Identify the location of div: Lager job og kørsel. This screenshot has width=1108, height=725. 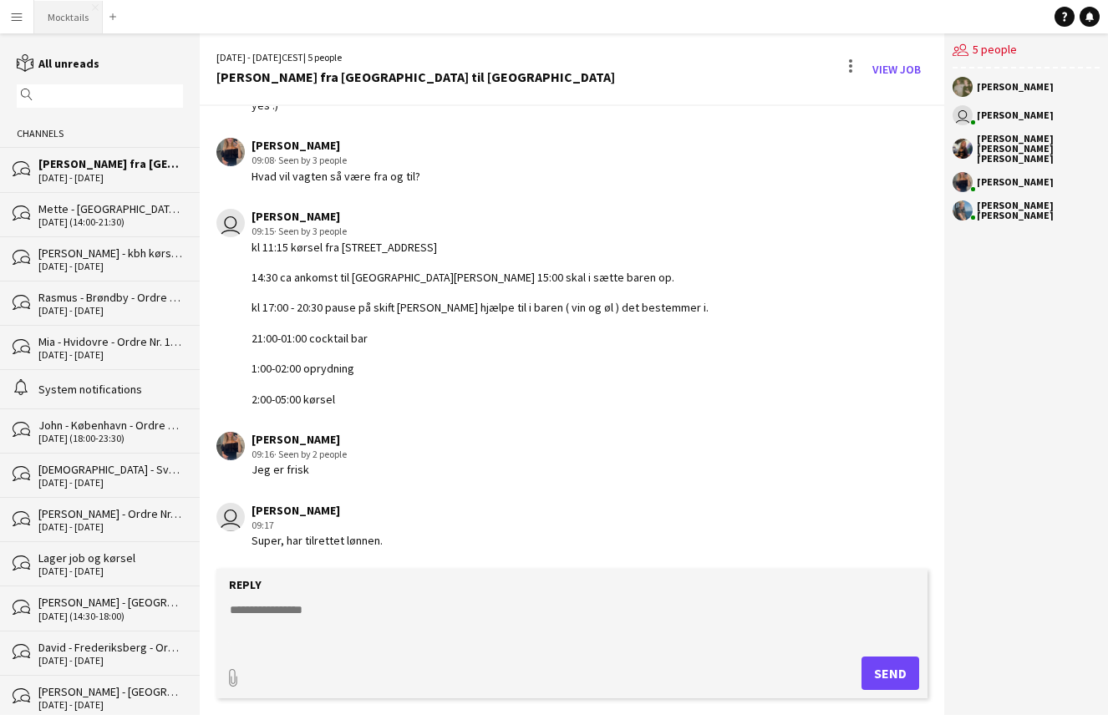
(110, 558).